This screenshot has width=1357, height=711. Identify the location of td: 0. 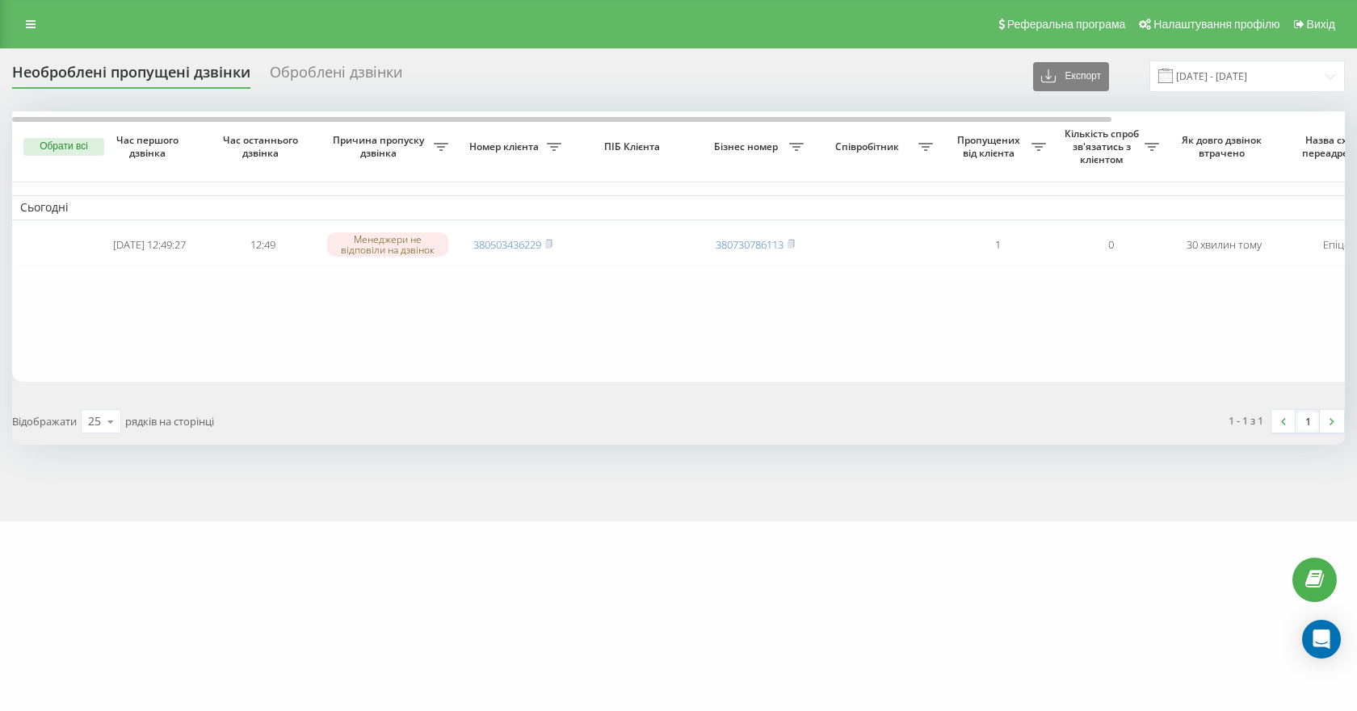
(1110, 245).